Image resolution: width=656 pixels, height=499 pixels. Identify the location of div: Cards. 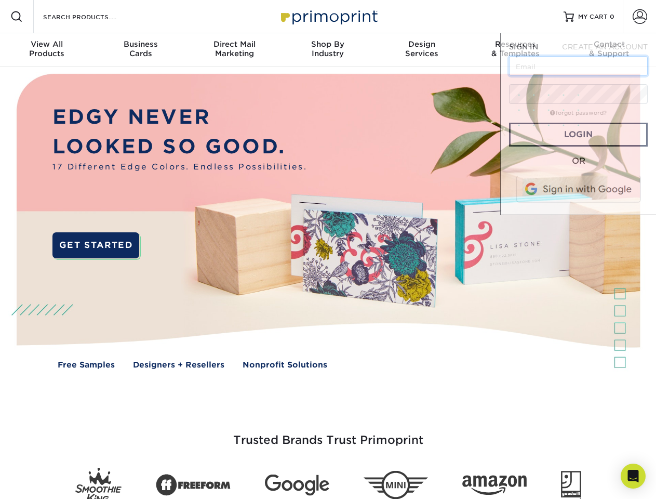
(140, 49).